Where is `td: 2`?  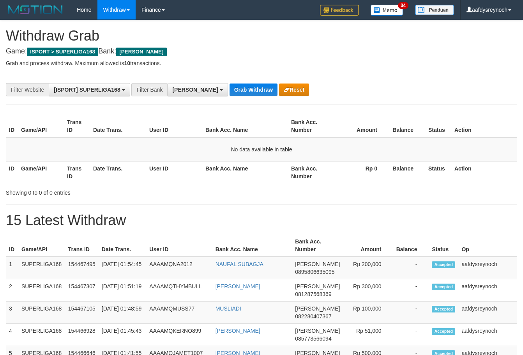
td: 2 is located at coordinates (12, 290).